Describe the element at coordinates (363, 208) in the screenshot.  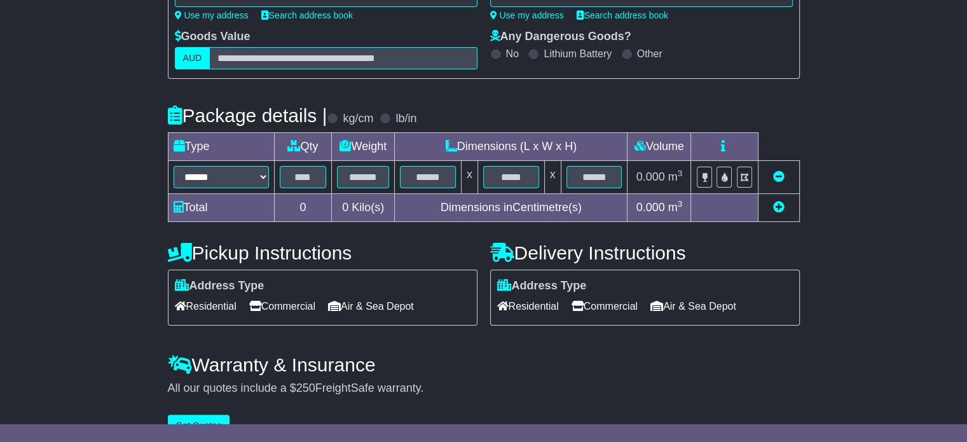
I see `td: Kilo(s)` at that location.